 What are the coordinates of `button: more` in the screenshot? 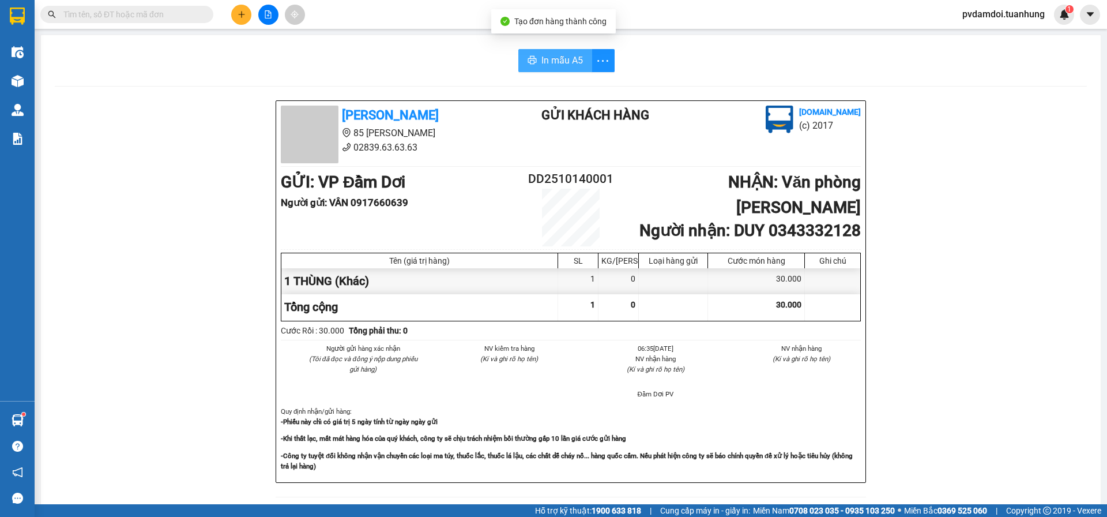 It's located at (603, 61).